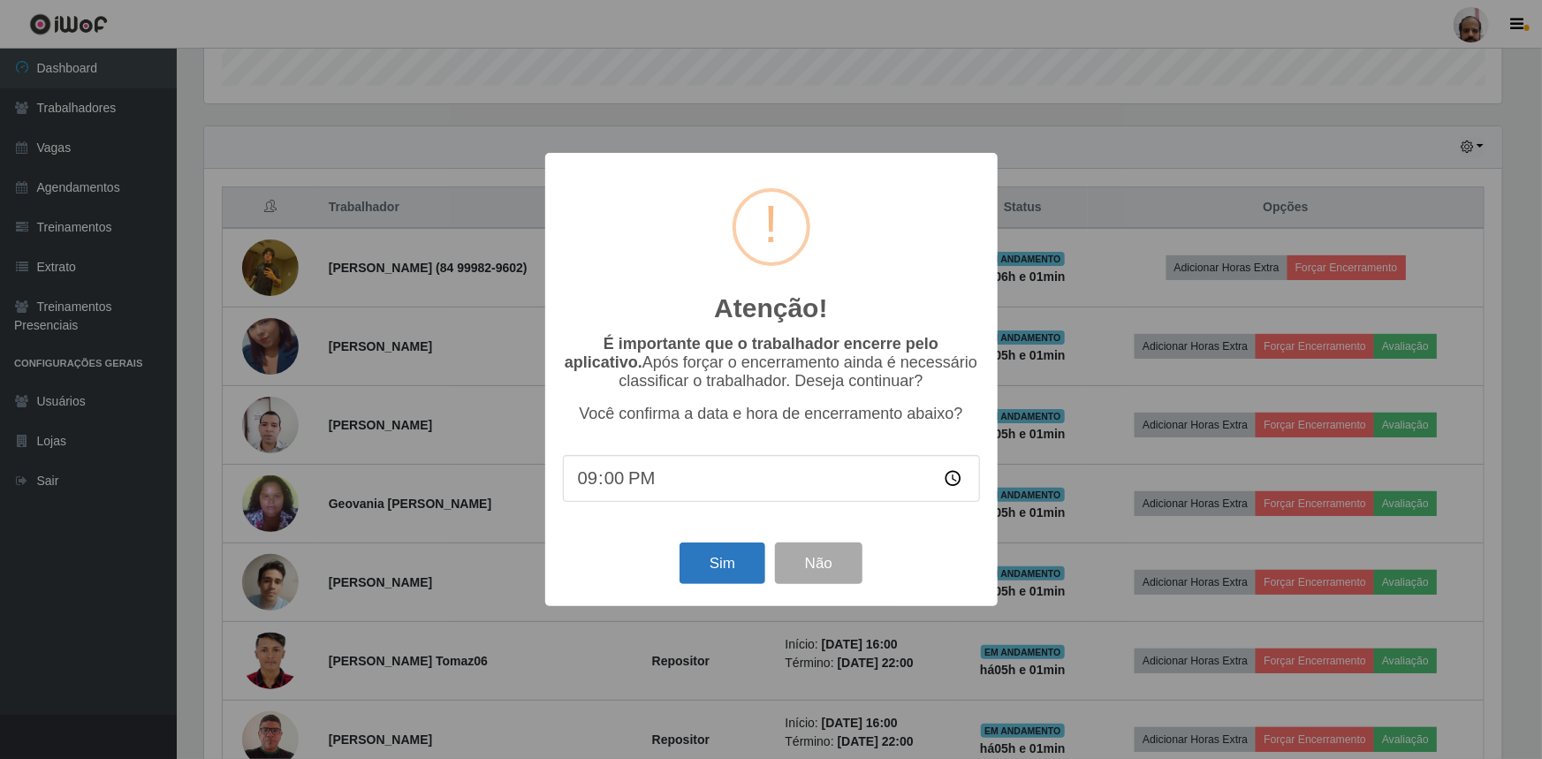 This screenshot has width=1542, height=759. Describe the element at coordinates (751, 353) in the screenshot. I see `b: É importante que o trabalhador encerre pelo aplicativo.` at that location.